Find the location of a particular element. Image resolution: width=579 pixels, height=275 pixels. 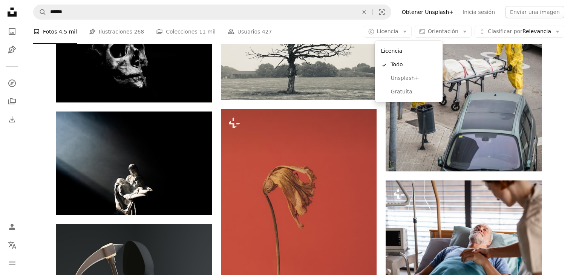

span: Licencia is located at coordinates (388, 31).